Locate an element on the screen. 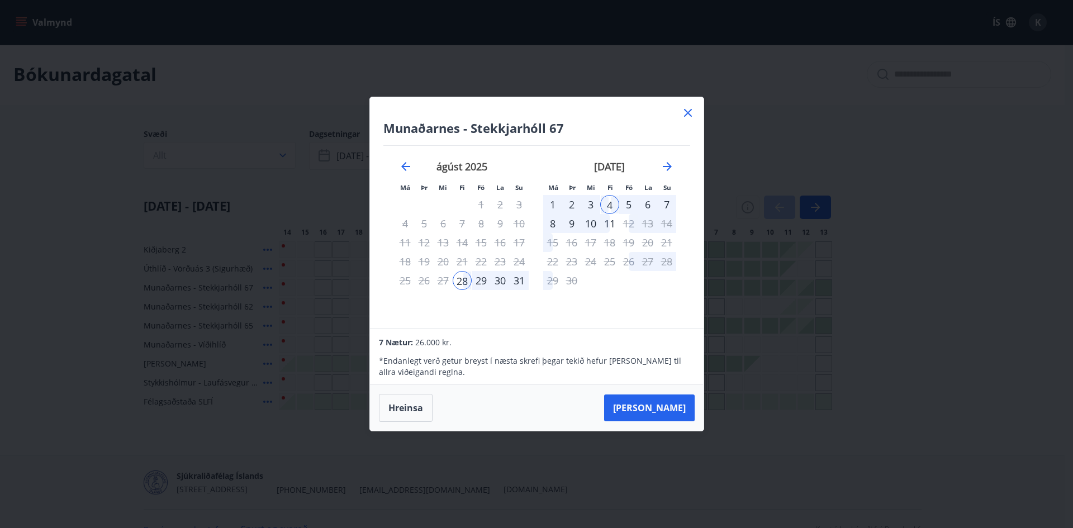 This screenshot has height=528, width=1073. td: Not available. fimmtudagur, 14. ágúst 2025 is located at coordinates (462, 243).